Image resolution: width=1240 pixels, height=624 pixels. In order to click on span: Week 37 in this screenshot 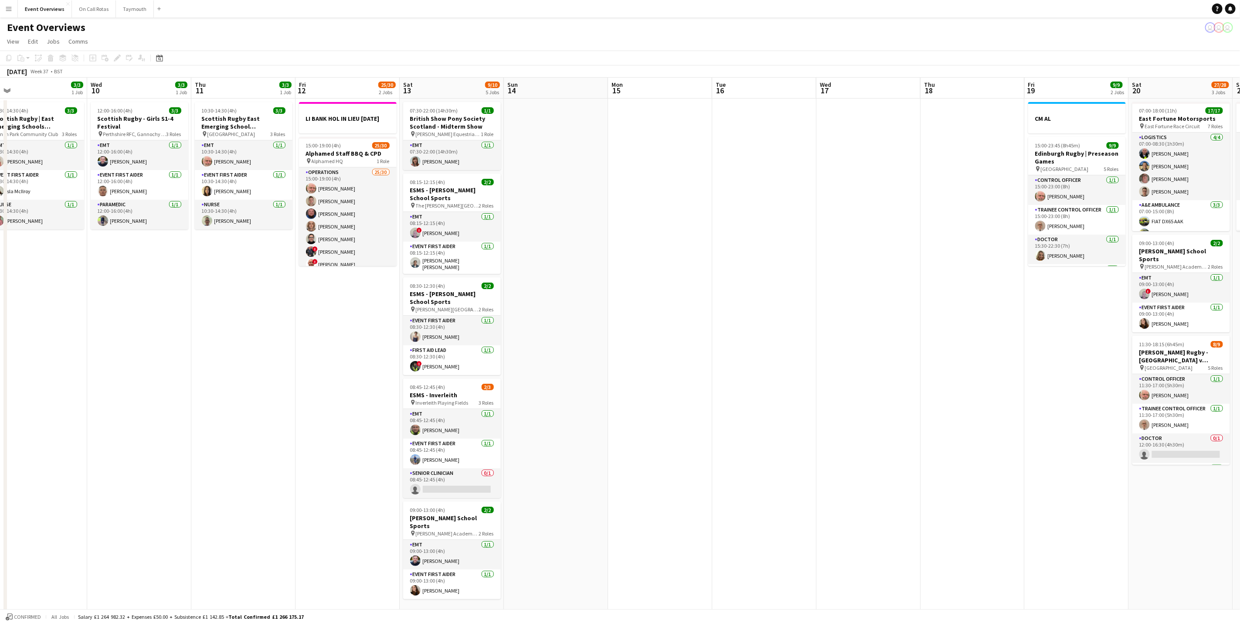, I will do `click(40, 71)`.